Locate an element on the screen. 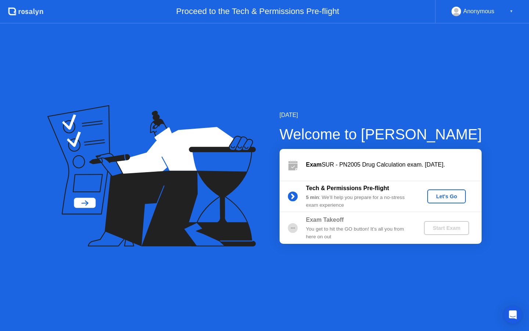 The image size is (529, 331). b: 5 min is located at coordinates (313, 197).